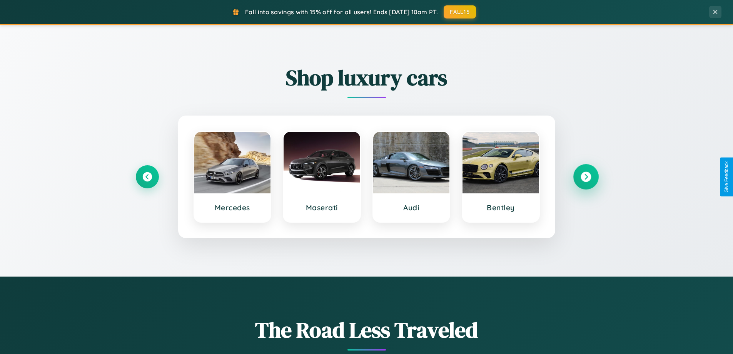 The image size is (733, 354). Describe the element at coordinates (233, 208) in the screenshot. I see `h3: Mercedes` at that location.